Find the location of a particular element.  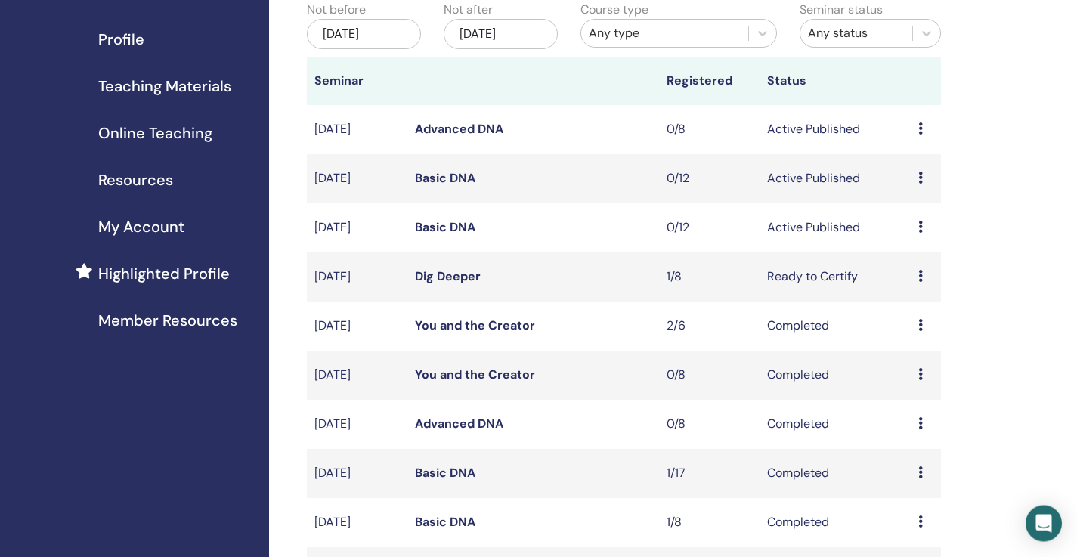

span: My Account is located at coordinates (141, 227).